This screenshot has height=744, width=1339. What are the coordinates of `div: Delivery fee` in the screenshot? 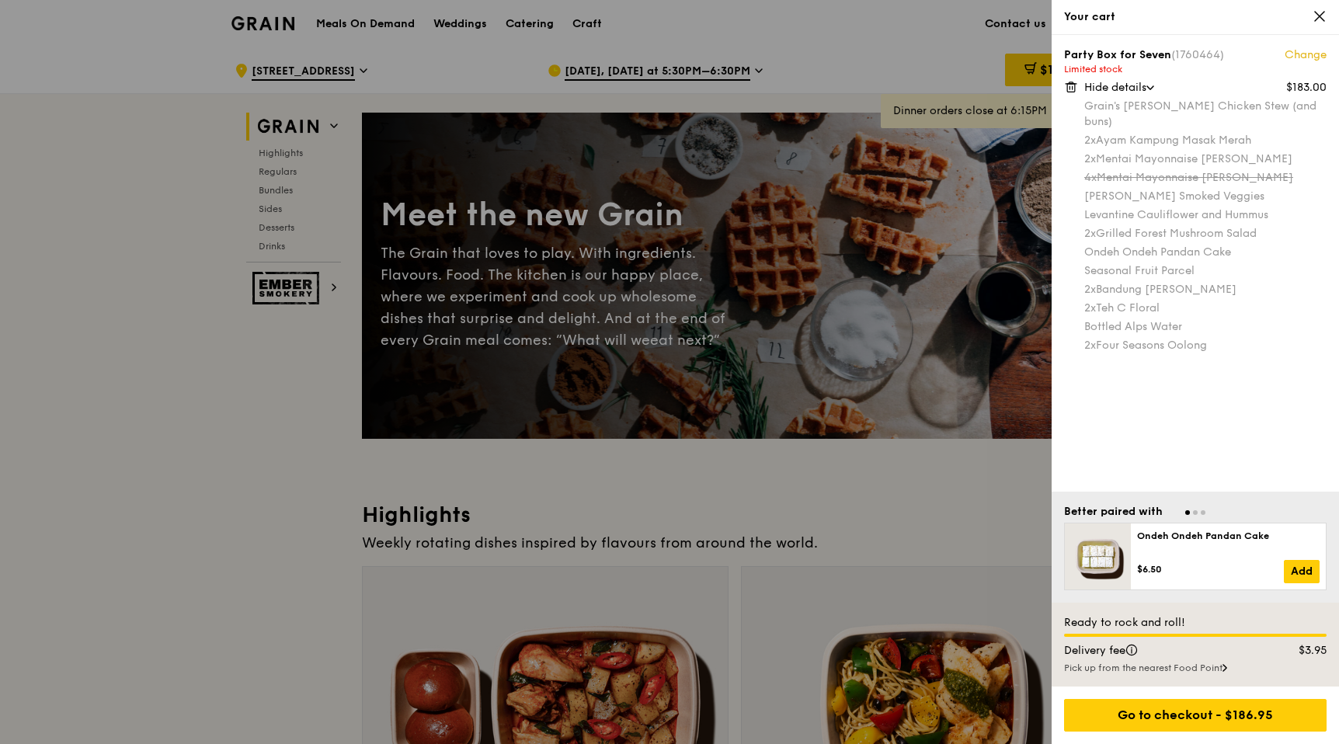 It's located at (1160, 651).